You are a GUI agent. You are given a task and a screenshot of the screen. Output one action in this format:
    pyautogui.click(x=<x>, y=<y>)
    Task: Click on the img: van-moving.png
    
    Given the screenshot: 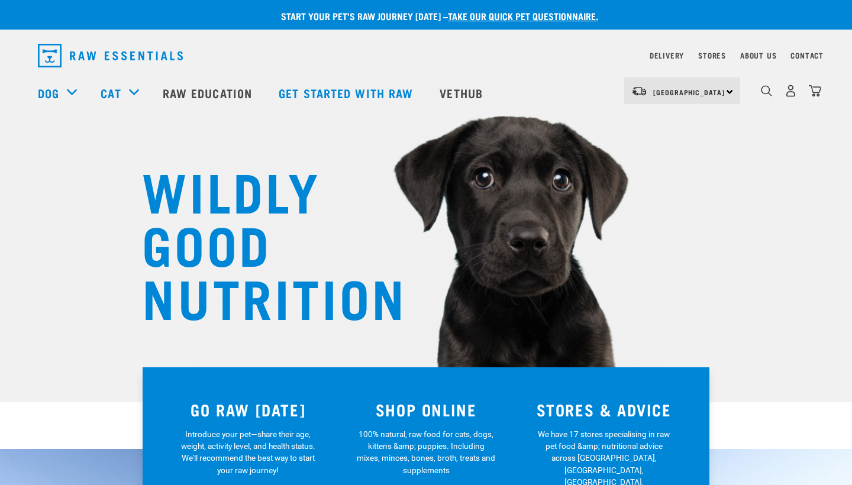 What is the action you would take?
    pyautogui.click(x=639, y=91)
    